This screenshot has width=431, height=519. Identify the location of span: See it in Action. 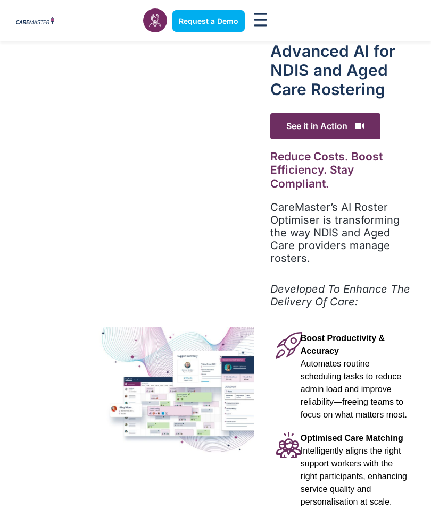
(325, 126).